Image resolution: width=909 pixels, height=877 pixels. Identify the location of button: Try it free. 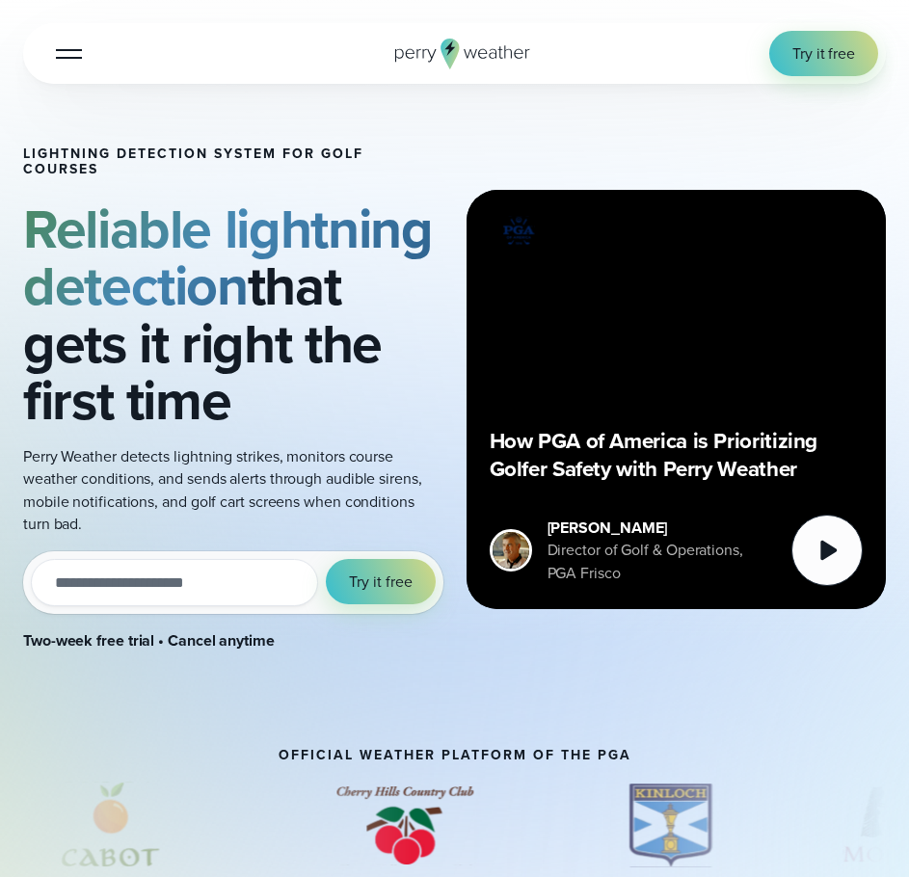
(380, 581).